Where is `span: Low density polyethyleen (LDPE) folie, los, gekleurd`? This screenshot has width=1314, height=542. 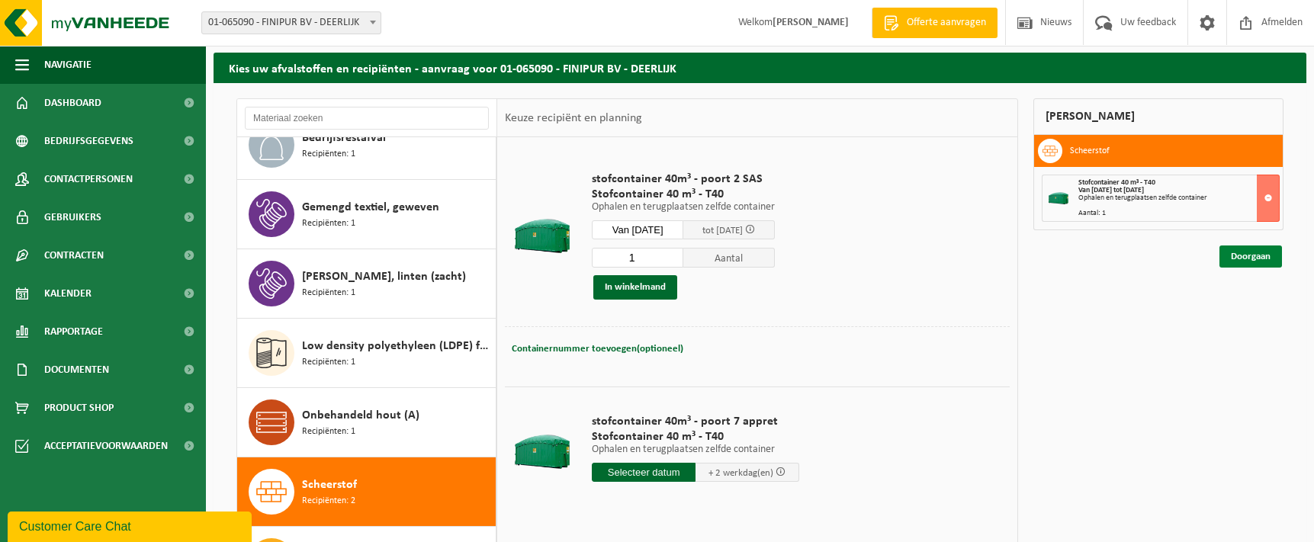 span: Low density polyethyleen (LDPE) folie, los, gekleurd is located at coordinates (396, 346).